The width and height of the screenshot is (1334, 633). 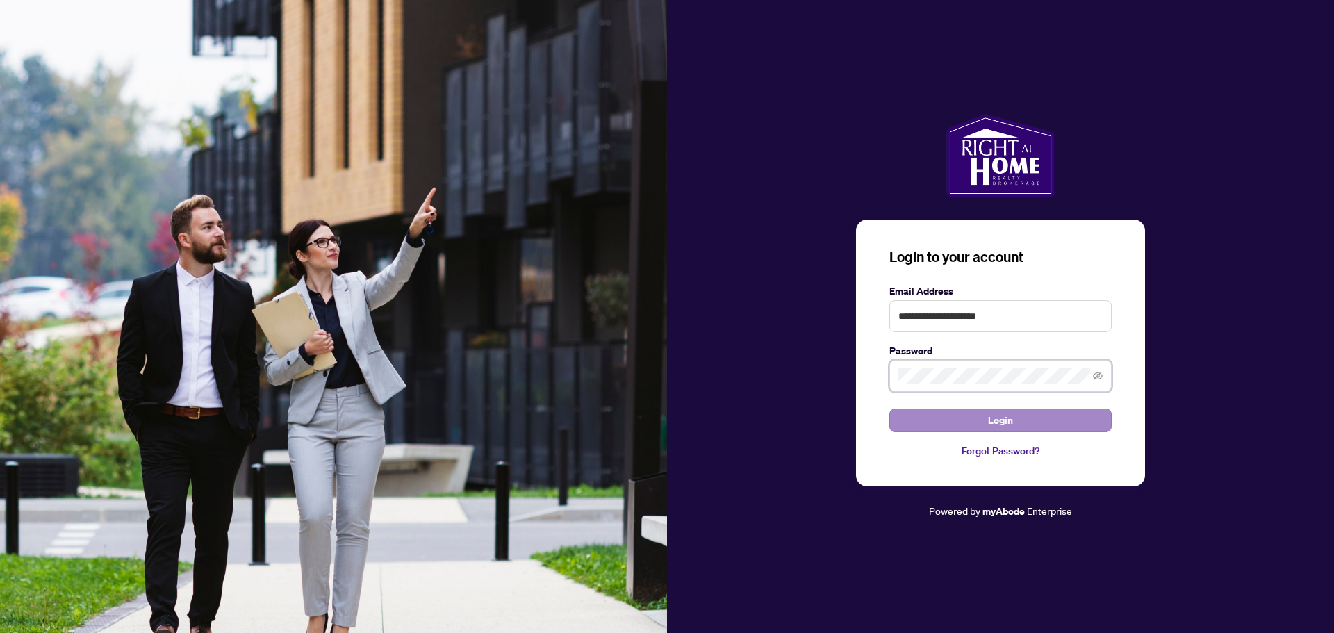 I want to click on label: Password, so click(x=1000, y=351).